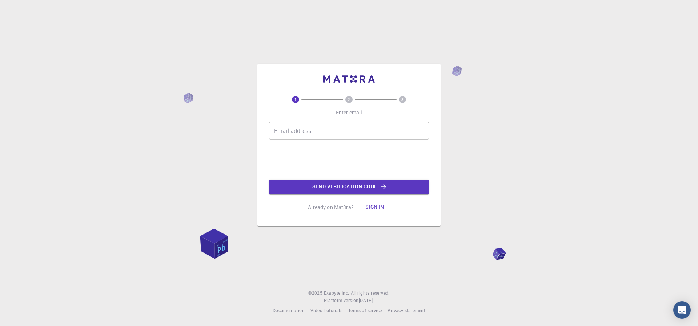 The height and width of the screenshot is (326, 698). What do you see at coordinates (365, 310) in the screenshot?
I see `span: Terms of service` at bounding box center [365, 310].